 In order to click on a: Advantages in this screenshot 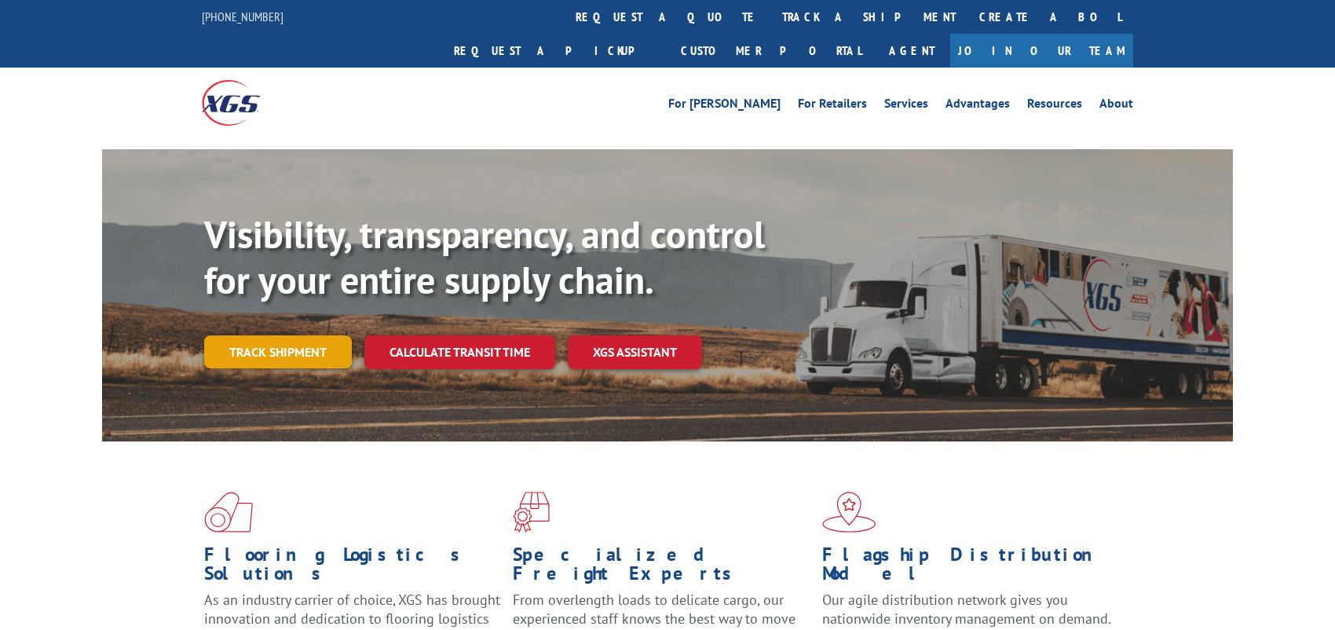, I will do `click(977, 106)`.